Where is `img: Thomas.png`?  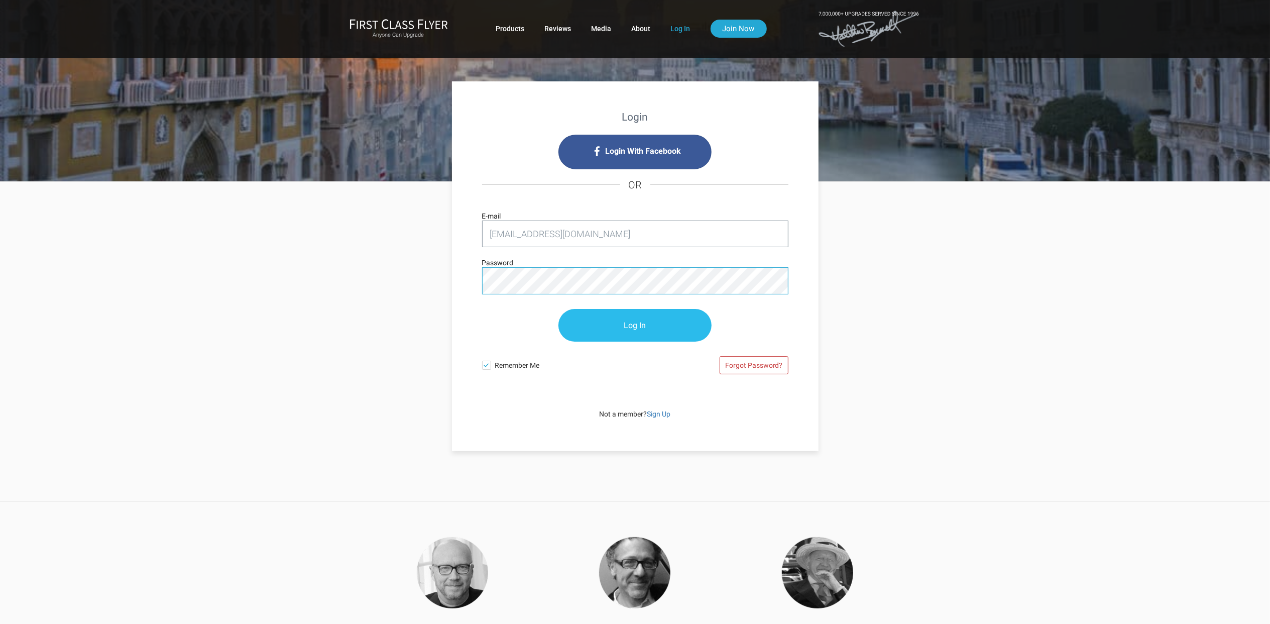
img: Thomas.png is located at coordinates (635, 573).